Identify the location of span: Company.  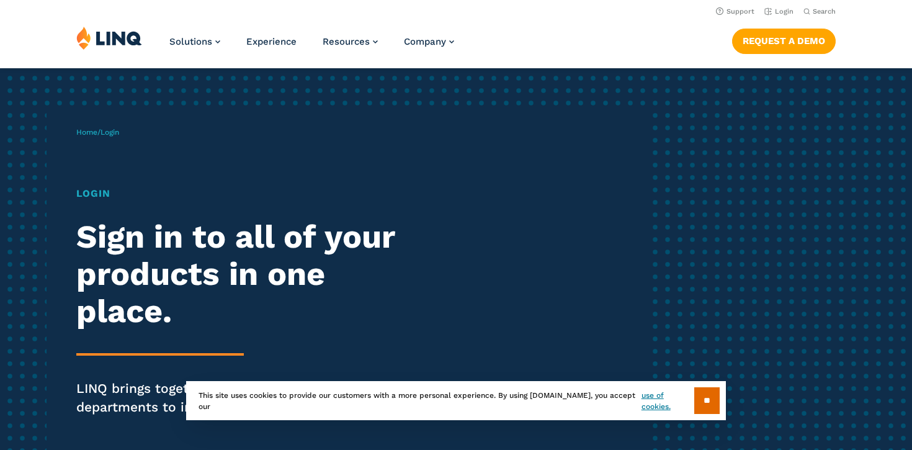
(425, 42).